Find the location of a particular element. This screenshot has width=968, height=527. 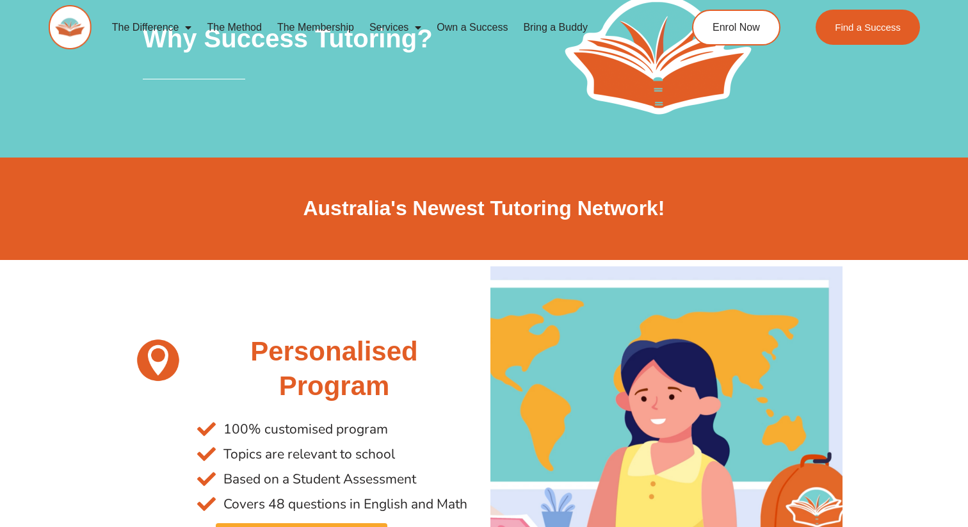

div: Chat Widget is located at coordinates (858, 454).